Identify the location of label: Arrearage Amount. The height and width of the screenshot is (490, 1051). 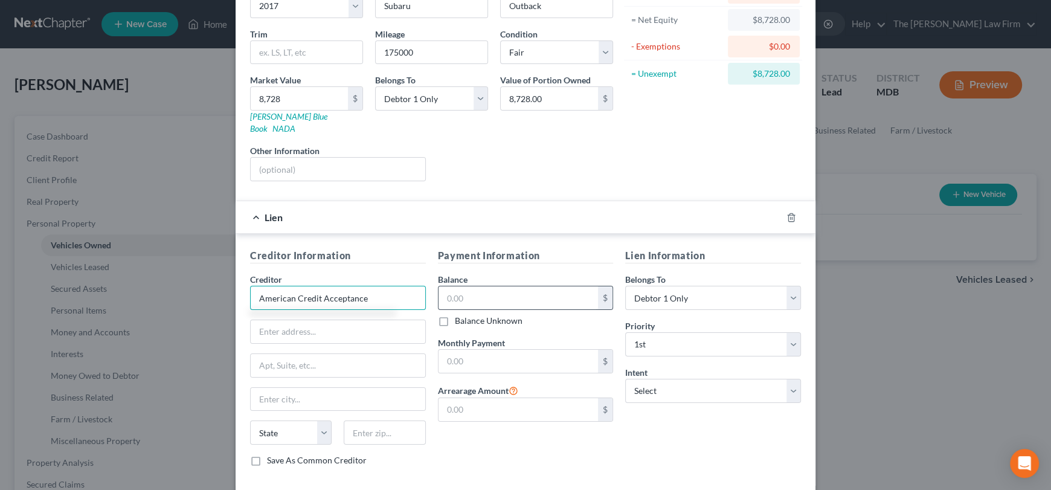
(478, 390).